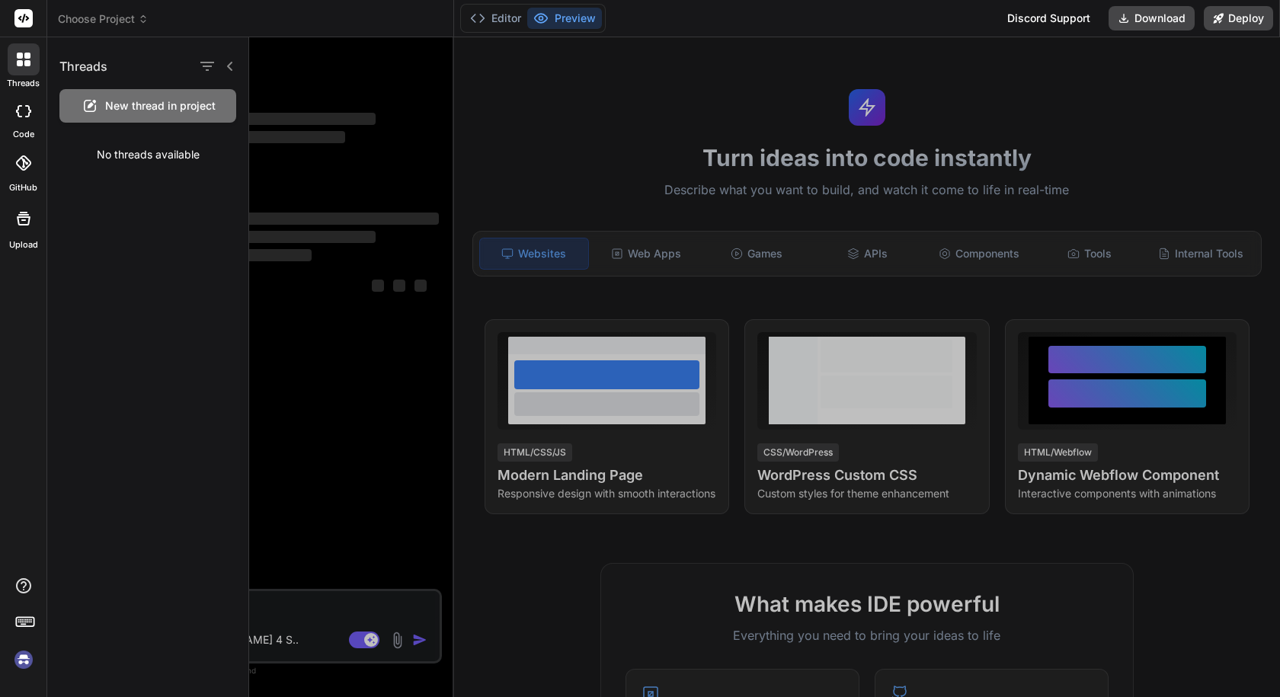 This screenshot has width=1280, height=697. What do you see at coordinates (564, 18) in the screenshot?
I see `button: Preview` at bounding box center [564, 18].